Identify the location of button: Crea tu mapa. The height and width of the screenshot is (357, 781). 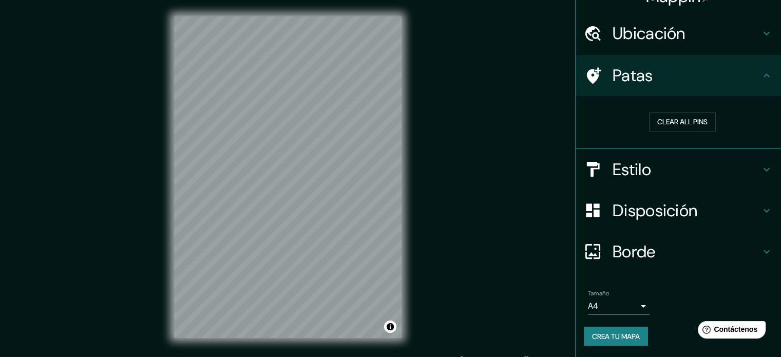
(616, 336).